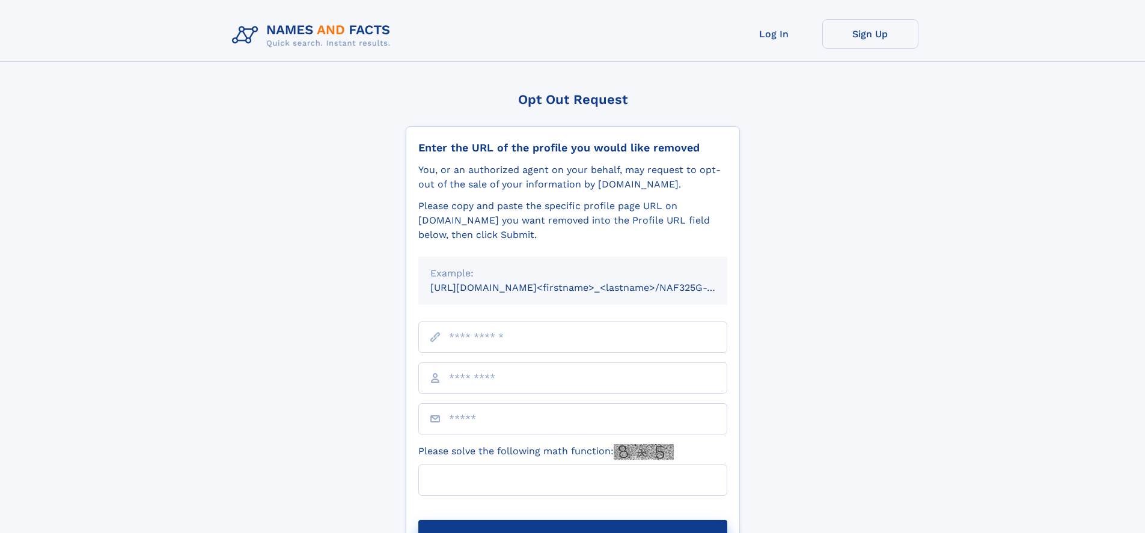 The width and height of the screenshot is (1145, 533). I want to click on label: Please solve the following math function:, so click(546, 452).